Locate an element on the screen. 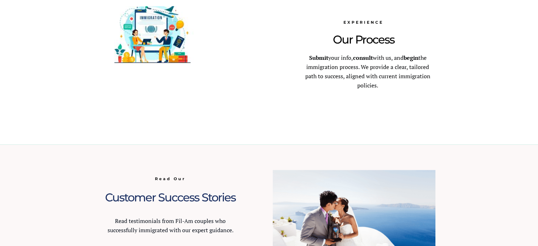  span: Customer Success Stories is located at coordinates (170, 197).